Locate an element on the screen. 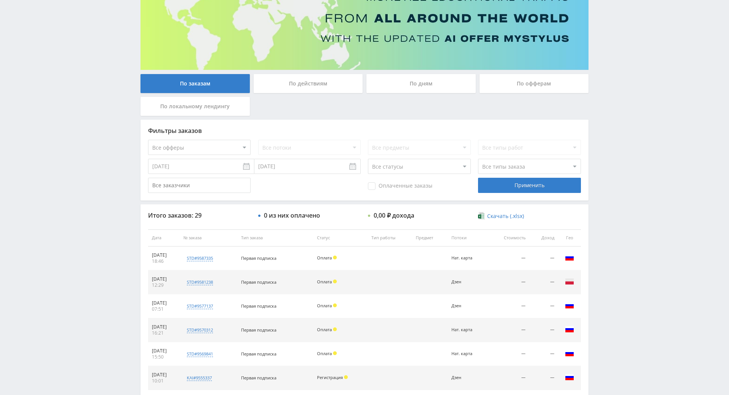 This screenshot has height=395, width=729. span: Оплаченные заказы is located at coordinates (400, 186).